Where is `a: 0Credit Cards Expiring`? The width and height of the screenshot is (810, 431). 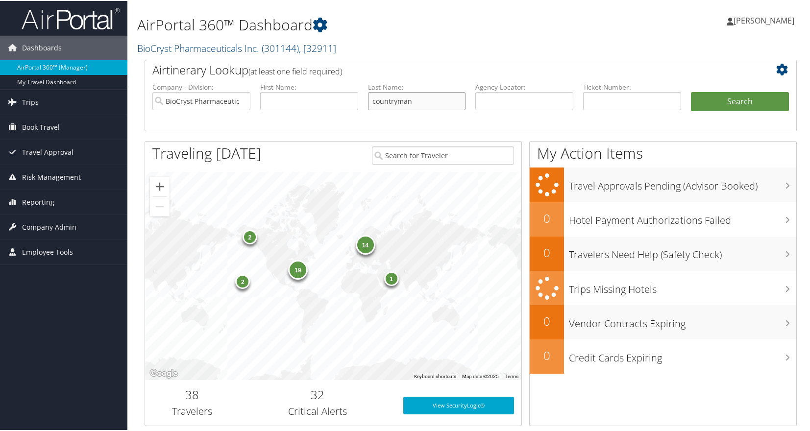 a: 0Credit Cards Expiring is located at coordinates (663, 356).